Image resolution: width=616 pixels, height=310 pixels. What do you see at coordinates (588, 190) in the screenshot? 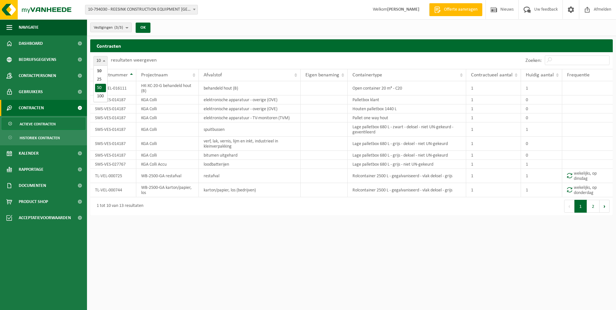
I see `td: wekelijks, op donderdag` at bounding box center [588, 190].